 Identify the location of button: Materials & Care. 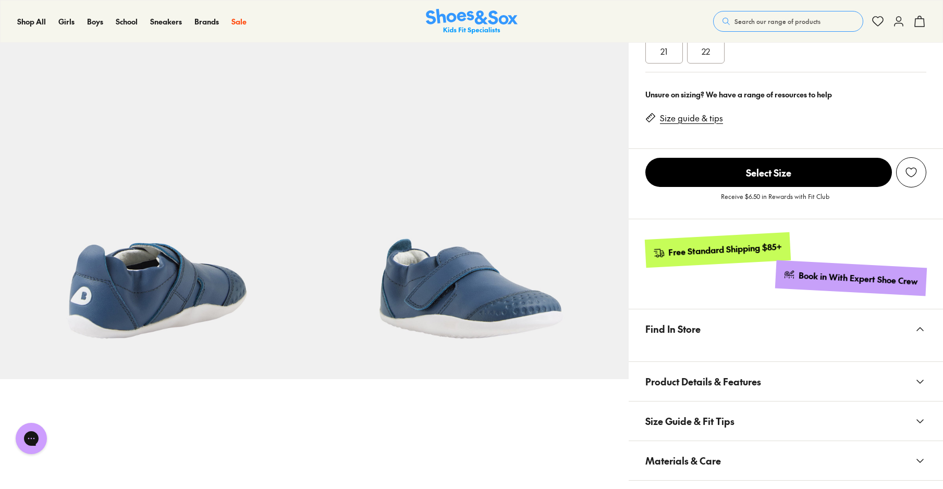
(785, 461).